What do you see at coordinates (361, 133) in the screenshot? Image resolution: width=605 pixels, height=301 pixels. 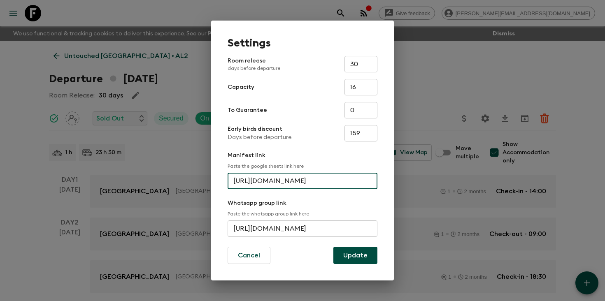 I see `input: e.g. 180` at bounding box center [361, 133].